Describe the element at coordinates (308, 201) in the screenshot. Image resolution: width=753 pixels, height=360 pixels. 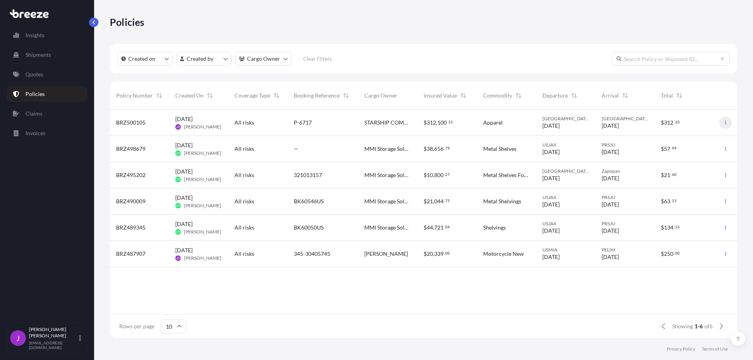
I see `span: BK60546US` at that location.